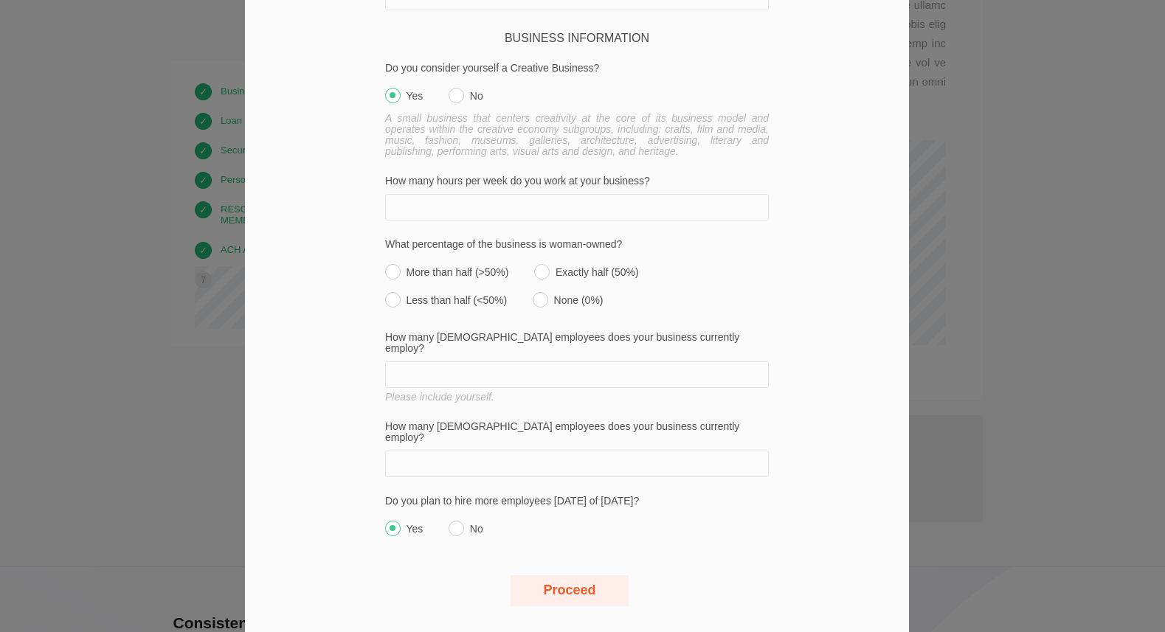 The image size is (1165, 632). What do you see at coordinates (393, 272) in the screenshot?
I see `input: More than half (>50%)` at bounding box center [393, 272].